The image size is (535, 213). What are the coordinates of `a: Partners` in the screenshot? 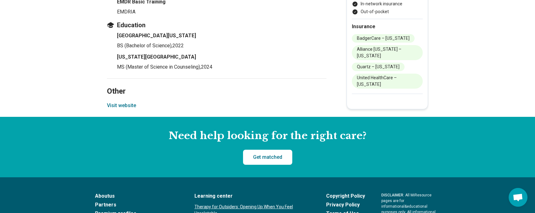 It's located at (136, 205).